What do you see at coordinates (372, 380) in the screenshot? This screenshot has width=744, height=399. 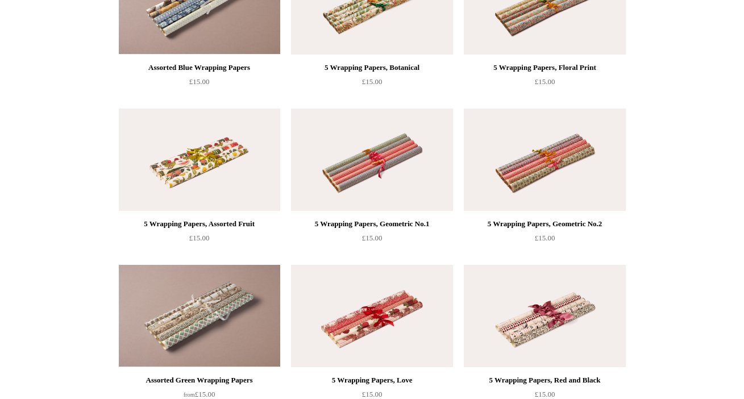 I see `div: 5 Wrapping Papers, Love` at bounding box center [372, 380].